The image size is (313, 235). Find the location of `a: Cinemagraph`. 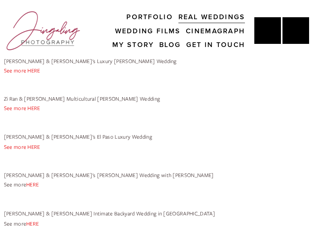

a: Cinemagraph is located at coordinates (215, 31).